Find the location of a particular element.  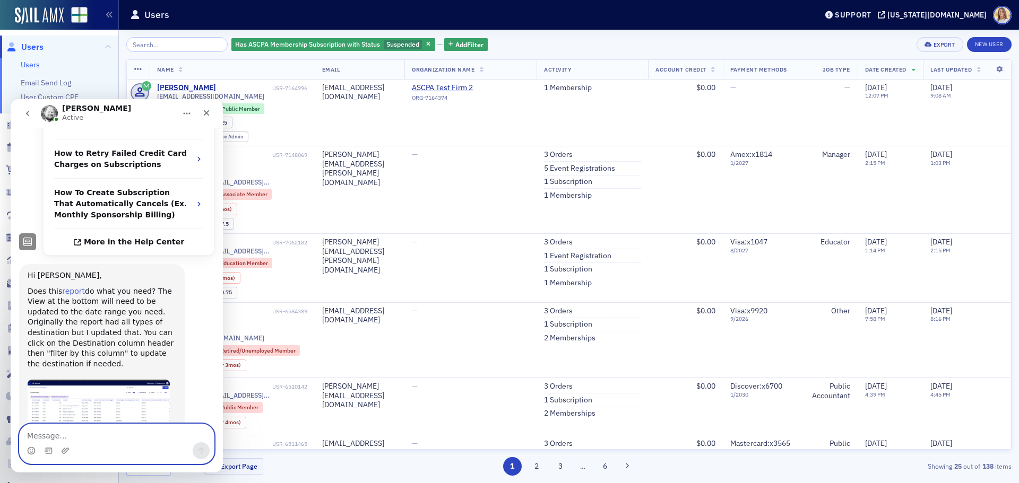

span: Account Credit is located at coordinates (680, 69).